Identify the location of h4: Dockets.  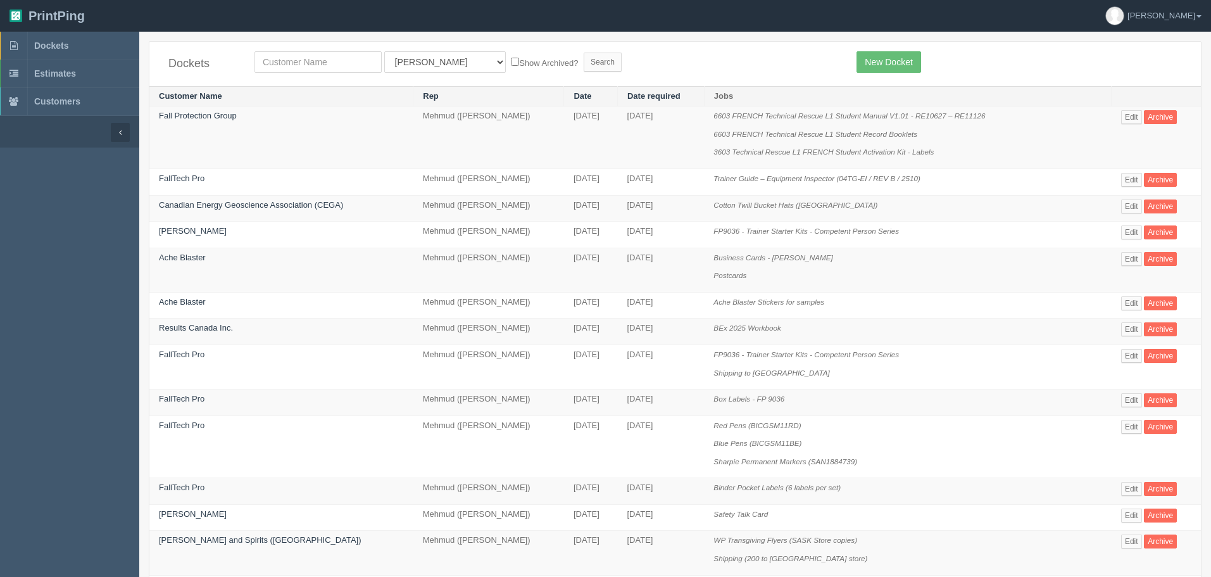
(202, 64).